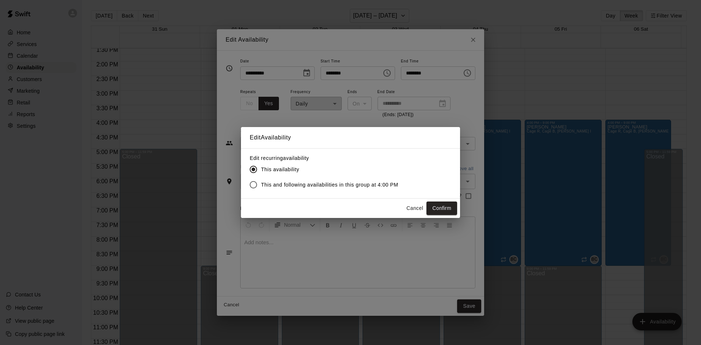 This screenshot has height=345, width=701. I want to click on span: This availability, so click(280, 169).